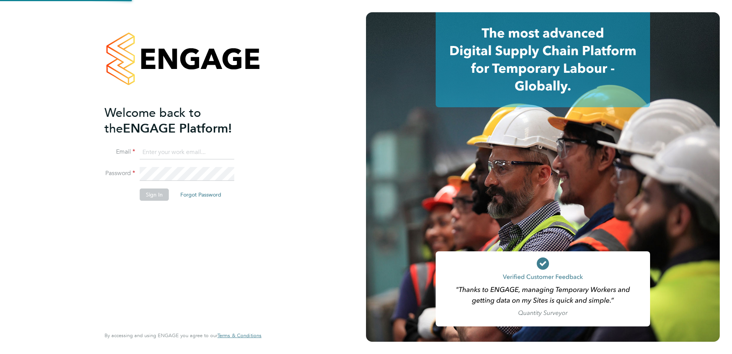  I want to click on label: Password, so click(120, 173).